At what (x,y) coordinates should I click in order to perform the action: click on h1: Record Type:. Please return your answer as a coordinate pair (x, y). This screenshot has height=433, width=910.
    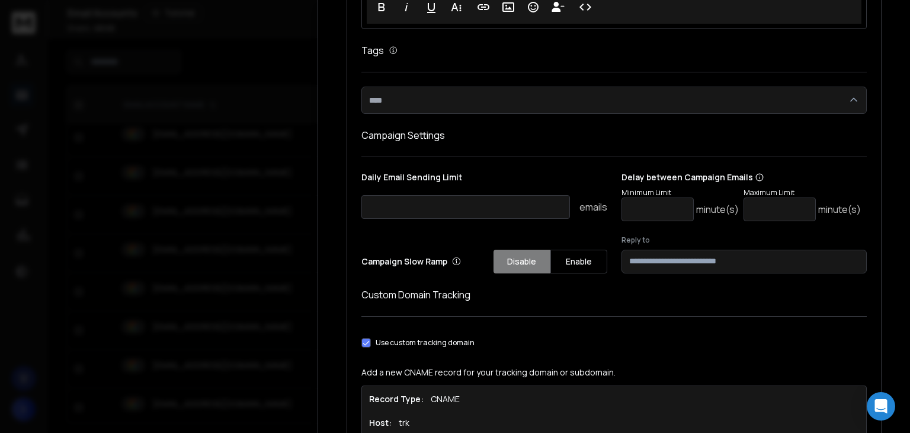
    Looking at the image, I should click on (397, 399).